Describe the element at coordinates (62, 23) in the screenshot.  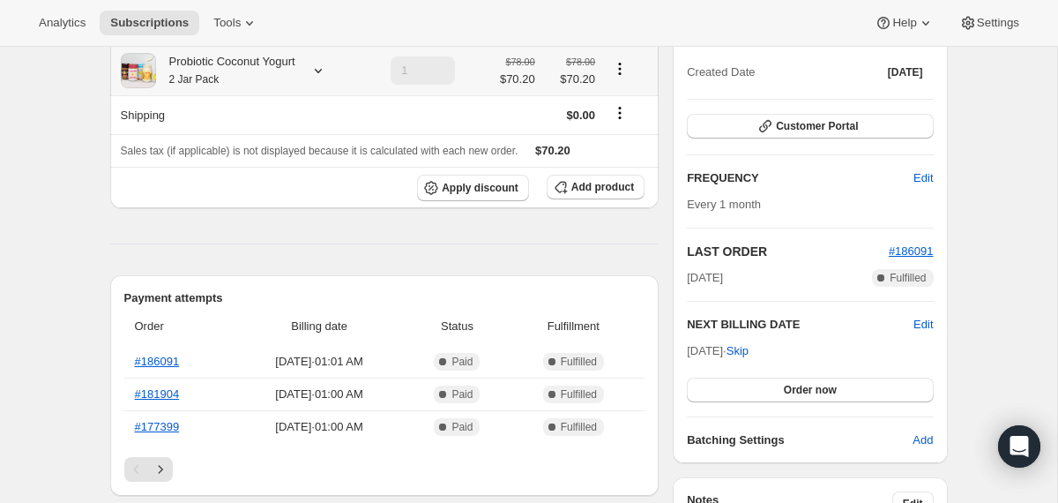
I see `span: Analytics` at that location.